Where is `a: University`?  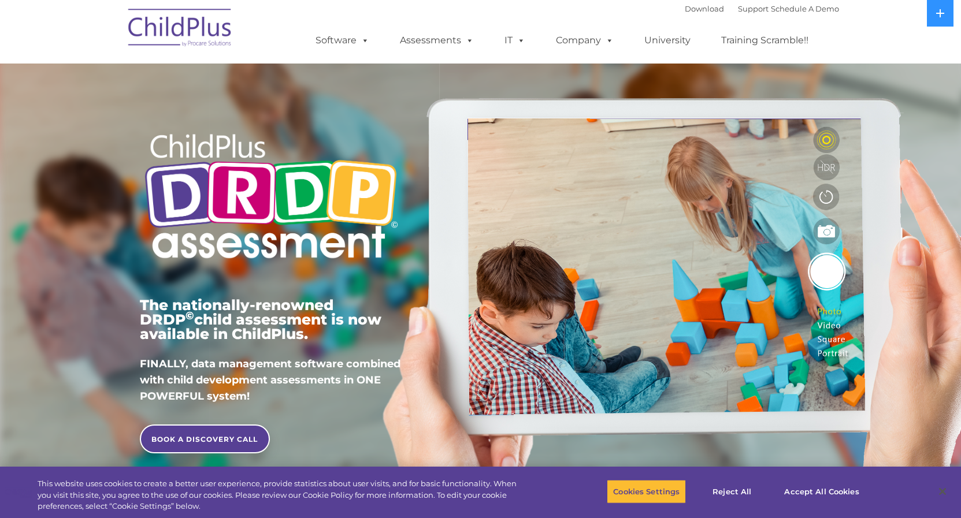 a: University is located at coordinates (667, 40).